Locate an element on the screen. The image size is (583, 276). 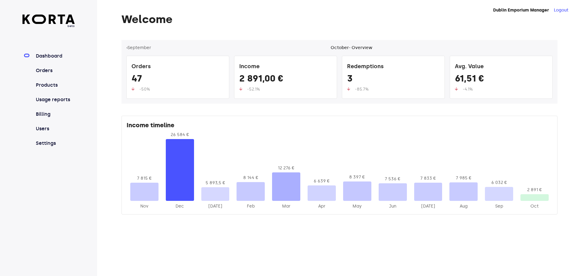
strong: Dublin Emporium Manager is located at coordinates (521, 10).